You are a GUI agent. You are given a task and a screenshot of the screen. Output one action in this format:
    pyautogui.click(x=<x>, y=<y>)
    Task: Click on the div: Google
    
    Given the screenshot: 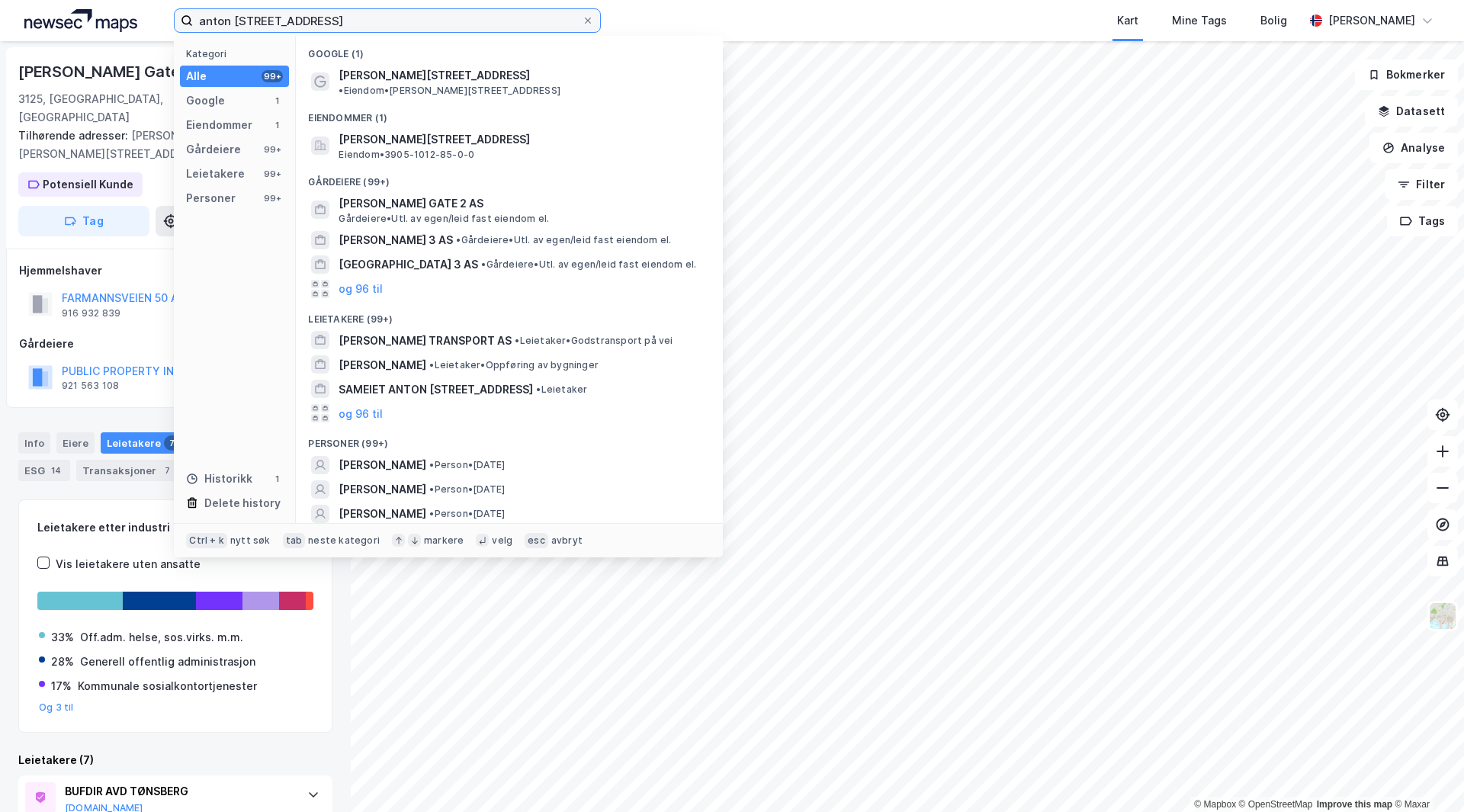 What is the action you would take?
    pyautogui.click(x=205, y=101)
    